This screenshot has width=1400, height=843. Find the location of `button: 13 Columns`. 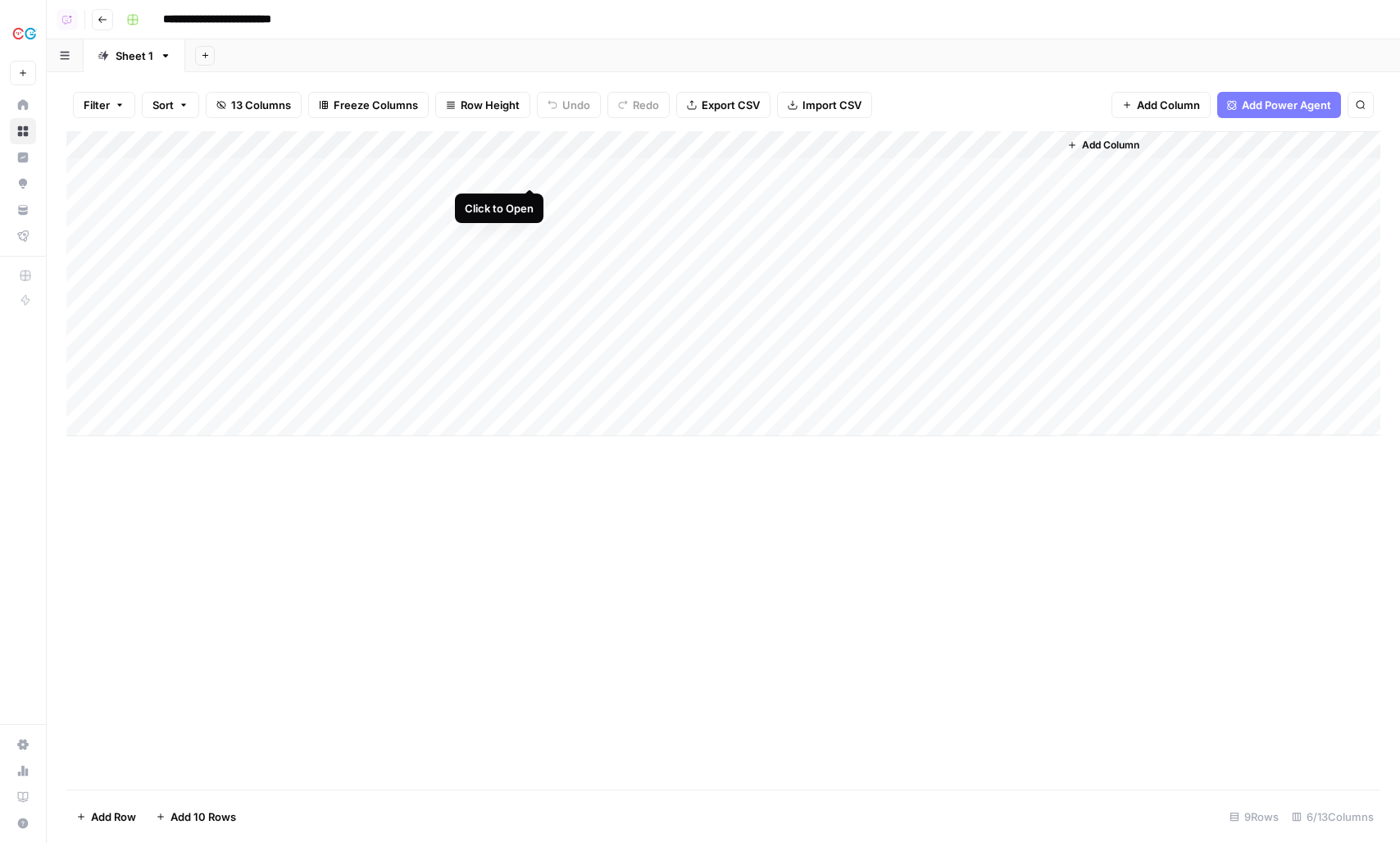

button: 13 Columns is located at coordinates (253, 105).